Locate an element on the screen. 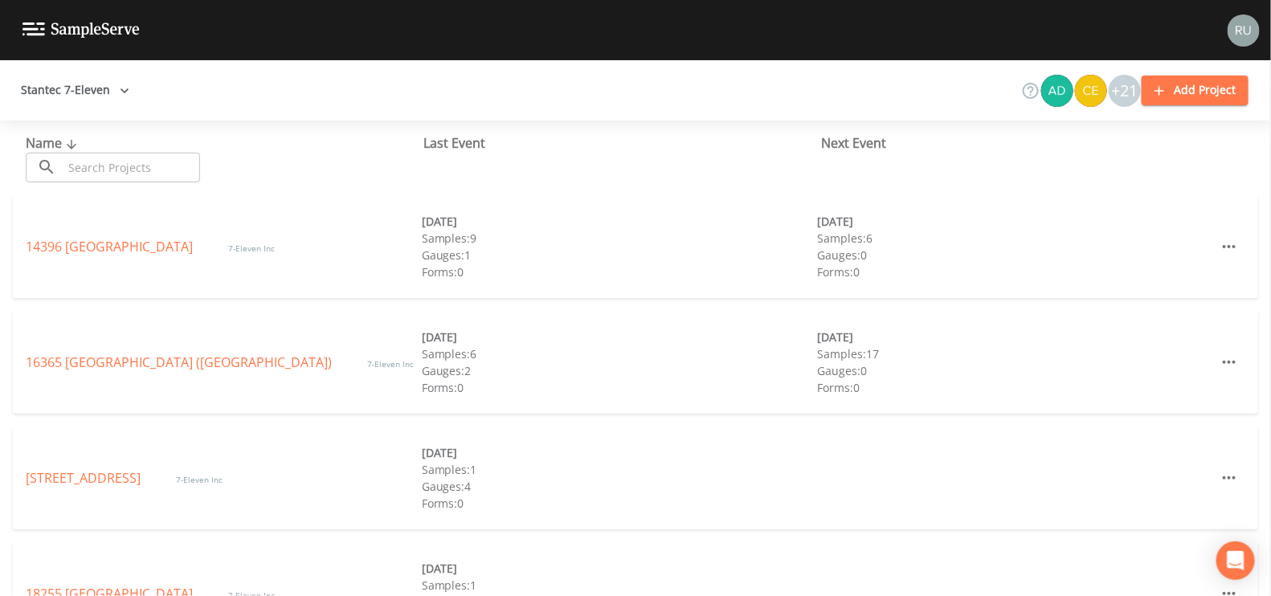 The height and width of the screenshot is (596, 1271). div: Adam Valenti is located at coordinates (1057, 91).